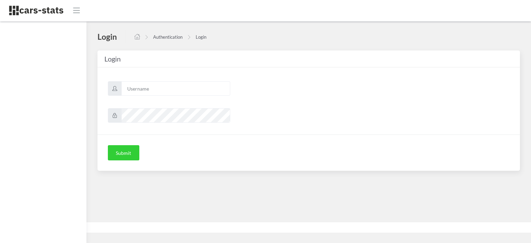  Describe the element at coordinates (36, 10) in the screenshot. I see `img: navbar brand` at that location.